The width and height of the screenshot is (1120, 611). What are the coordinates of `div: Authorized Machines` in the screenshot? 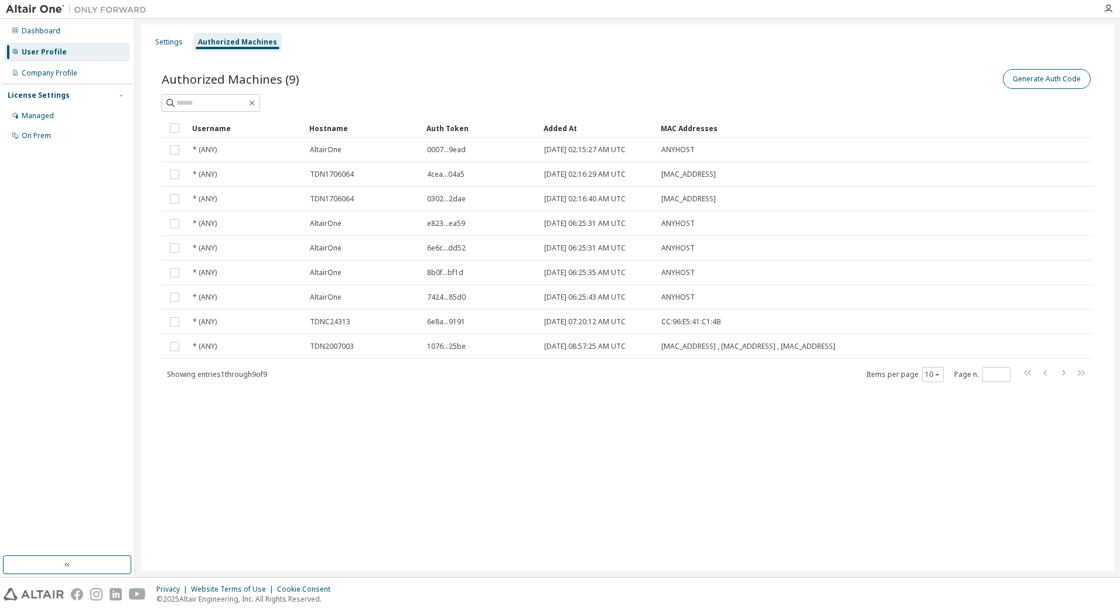 It's located at (237, 42).